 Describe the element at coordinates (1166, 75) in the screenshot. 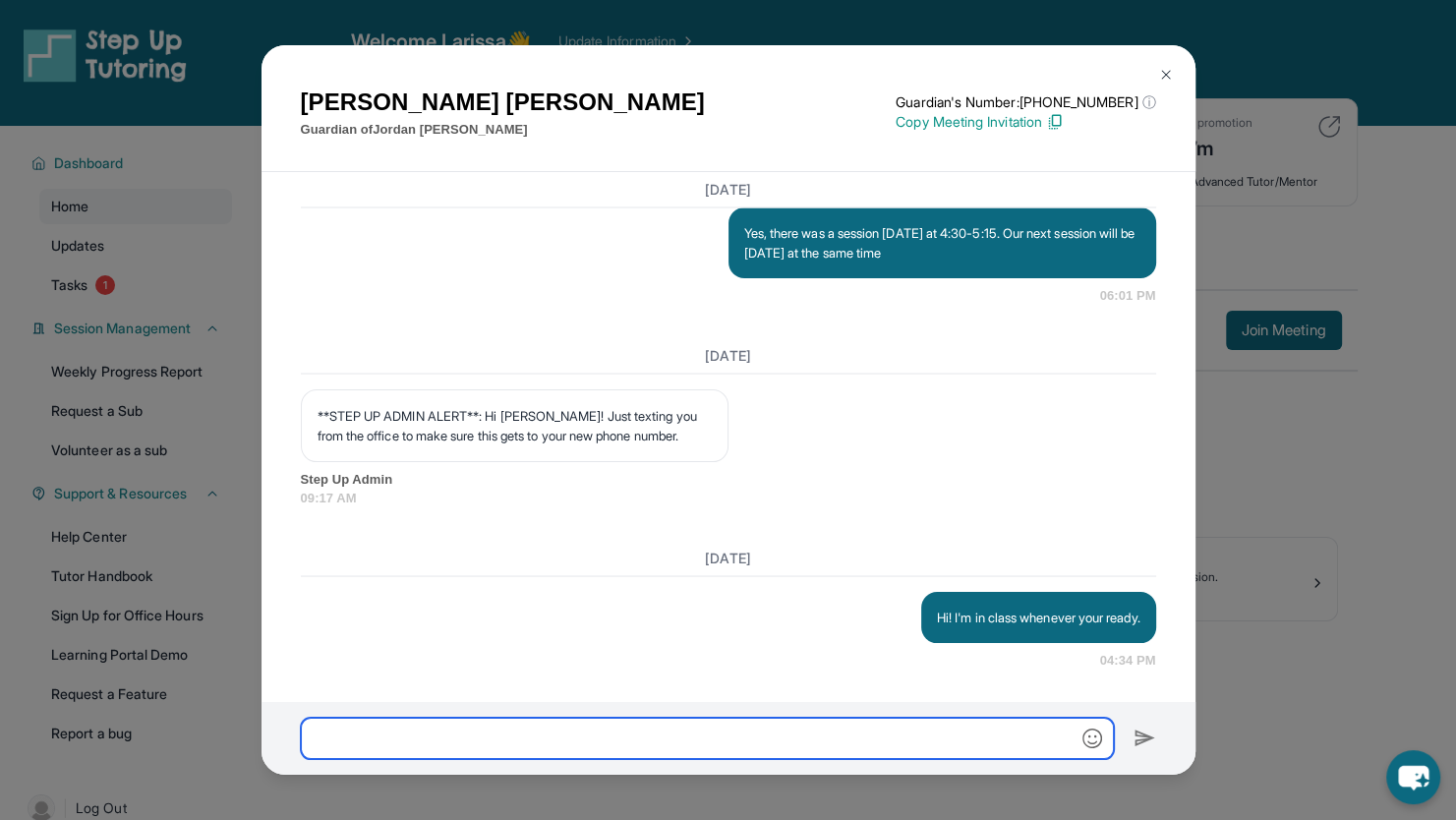

I see `img: Close Icon` at that location.